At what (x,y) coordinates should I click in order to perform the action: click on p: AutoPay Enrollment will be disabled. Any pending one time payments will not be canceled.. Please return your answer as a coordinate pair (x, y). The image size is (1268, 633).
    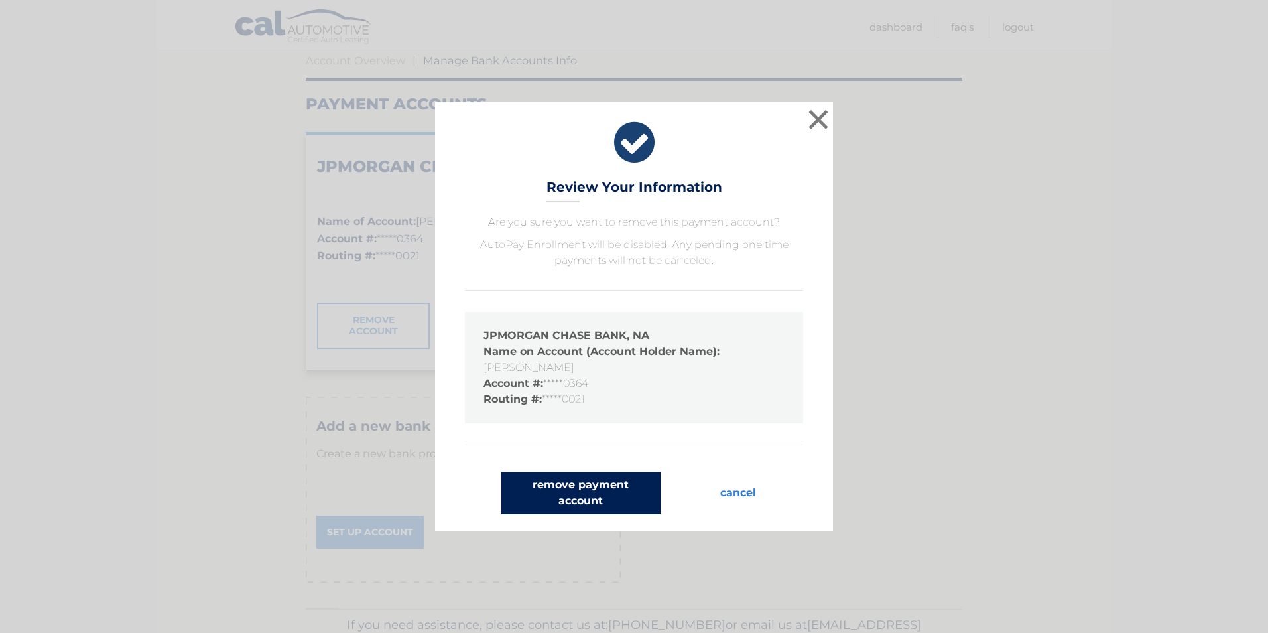
    Looking at the image, I should click on (634, 253).